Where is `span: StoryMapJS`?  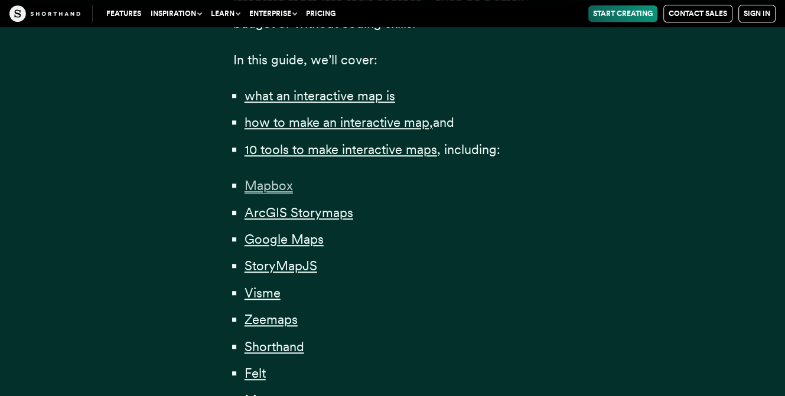 span: StoryMapJS is located at coordinates (280, 266).